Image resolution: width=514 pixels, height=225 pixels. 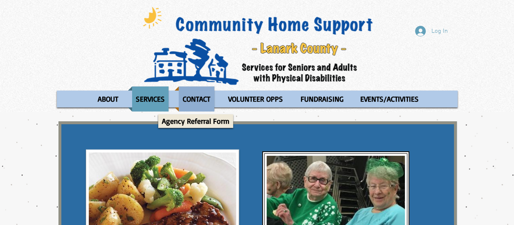 What do you see at coordinates (196, 121) in the screenshot?
I see `a: Agency Referral Form` at bounding box center [196, 121].